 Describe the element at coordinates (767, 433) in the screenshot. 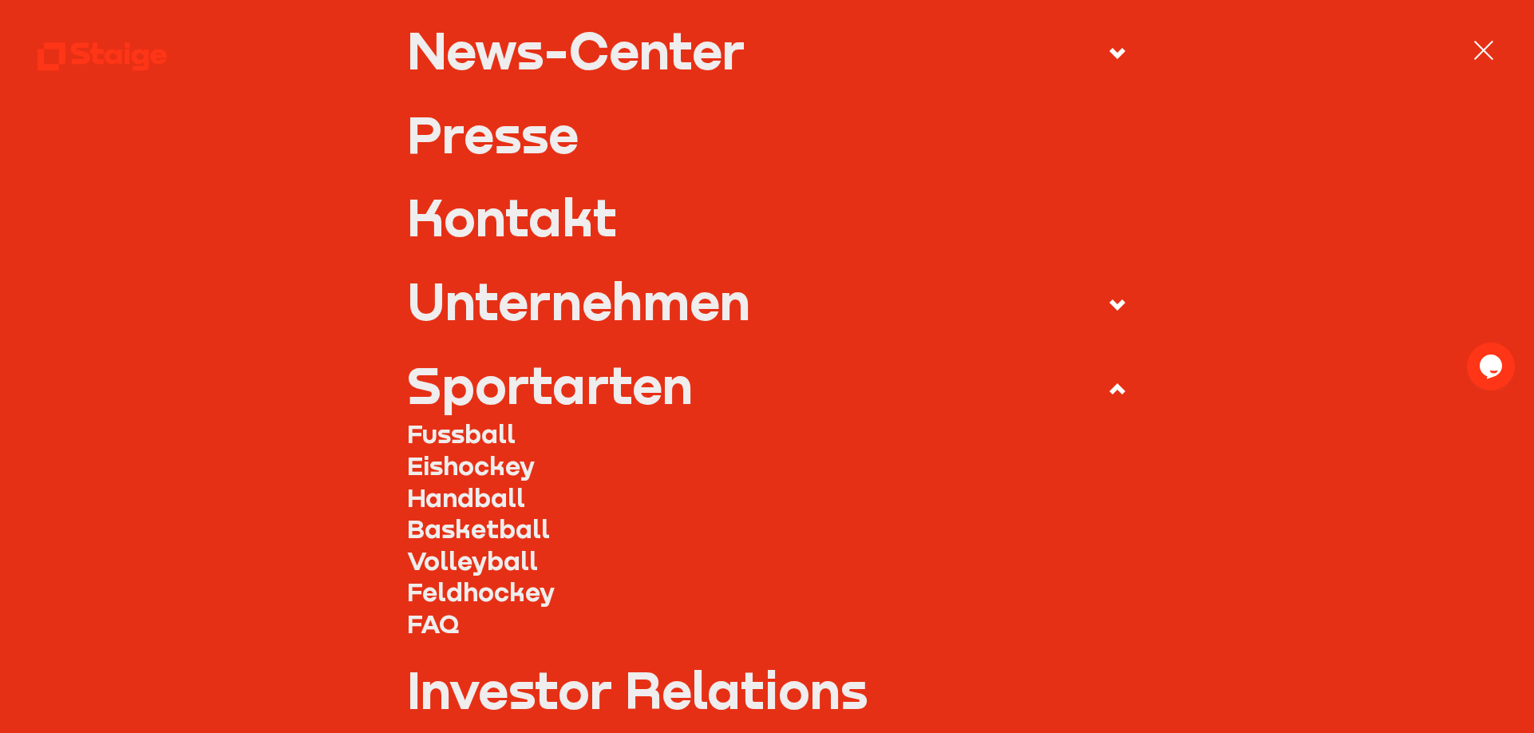

I see `a: Fussball` at that location.